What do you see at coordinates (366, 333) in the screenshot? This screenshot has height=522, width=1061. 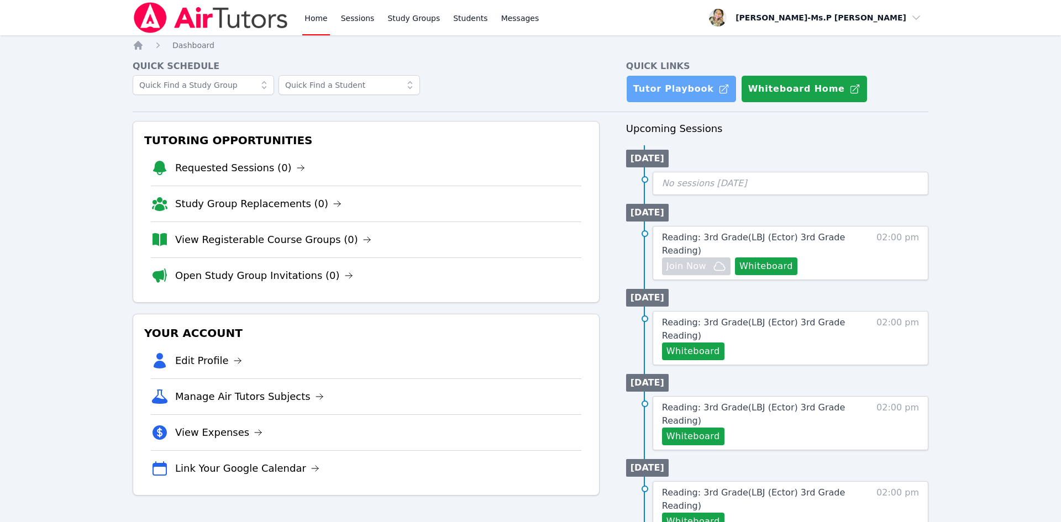 I see `h3: Your Account` at bounding box center [366, 333].